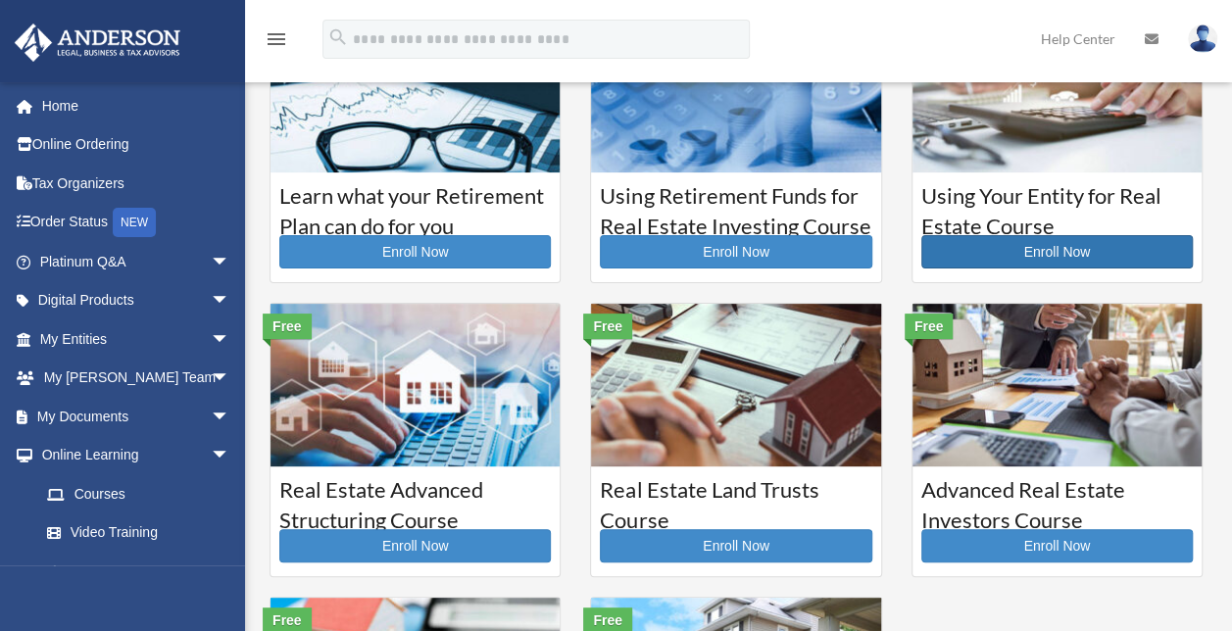 This screenshot has width=1232, height=631. I want to click on a: menu, so click(276, 42).